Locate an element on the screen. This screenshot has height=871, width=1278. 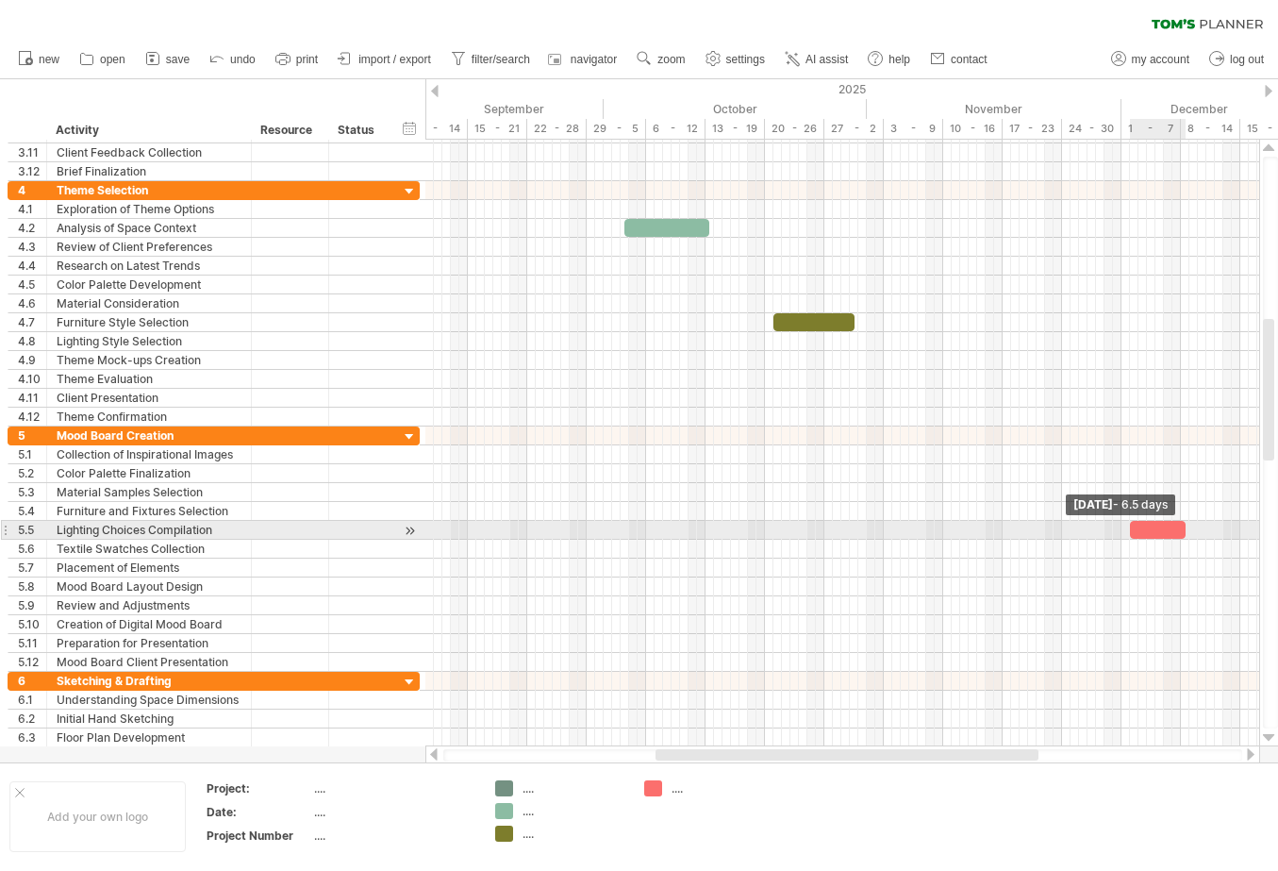
div: scroll to activity is located at coordinates (409, 530).